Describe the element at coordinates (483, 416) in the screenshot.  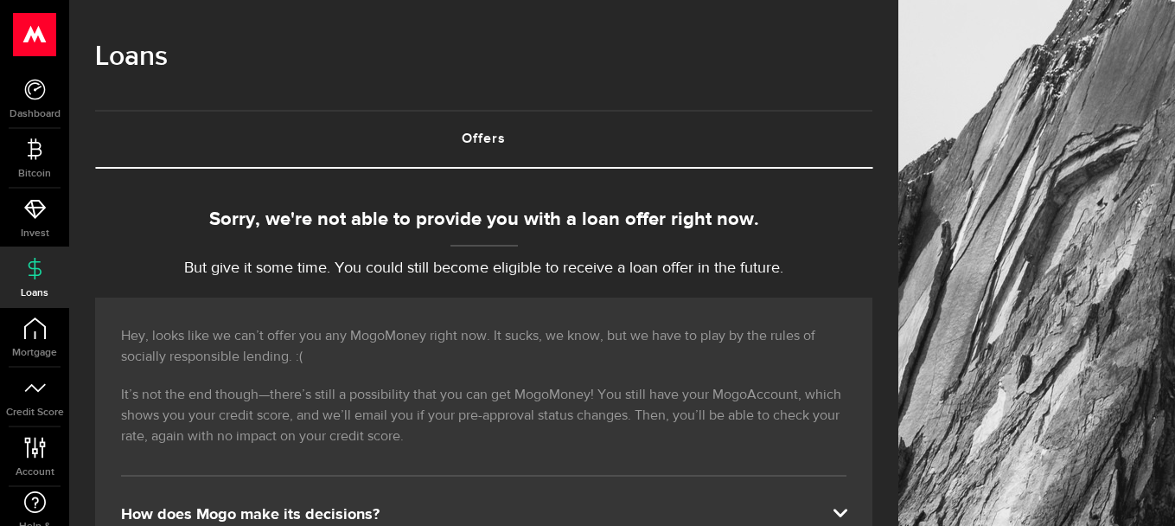
I see `p: It’s not the end though—there’s still a possibility that you can get MogoMoney! You still have yo...` at that location.